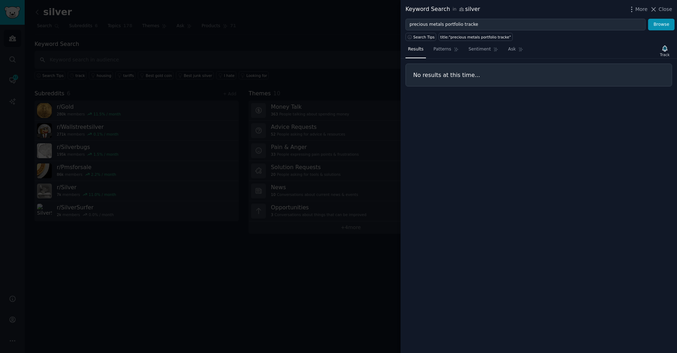 This screenshot has width=677, height=353. What do you see at coordinates (665, 51) in the screenshot?
I see `button: Track` at bounding box center [665, 51].